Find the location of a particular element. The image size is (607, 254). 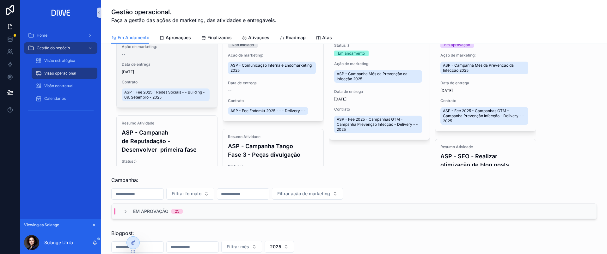

a: Resumo AtividadeASP - Campanah de Reputadação - Desenvolver primeira faseStatus :)Não iniciadoAçã... is located at coordinates (167, 181).